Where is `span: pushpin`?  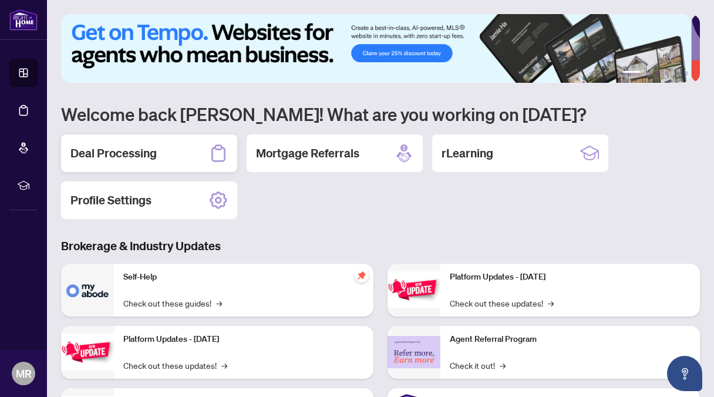
span: pushpin is located at coordinates (361, 275).